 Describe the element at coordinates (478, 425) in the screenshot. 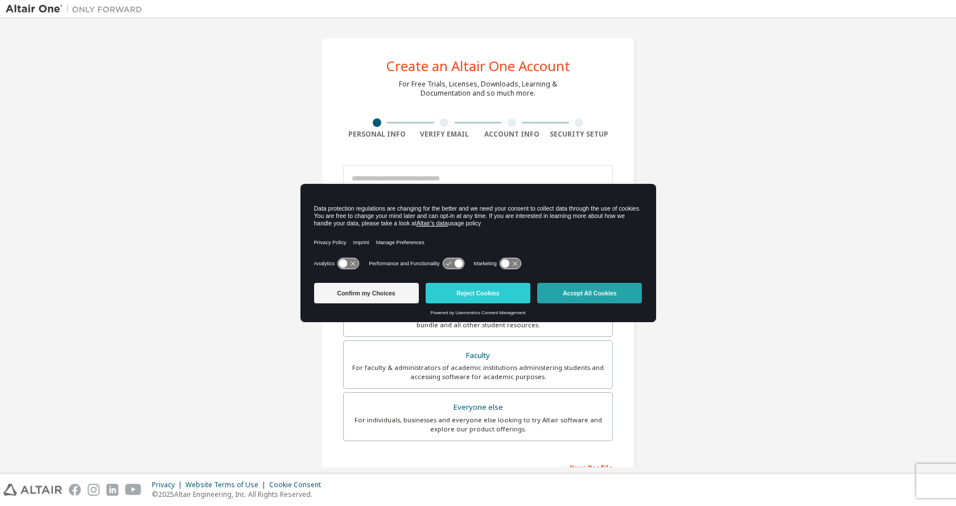

I see `div: For individuals, businesses and everyone else looking to try Altair software and explore our prod...` at that location.